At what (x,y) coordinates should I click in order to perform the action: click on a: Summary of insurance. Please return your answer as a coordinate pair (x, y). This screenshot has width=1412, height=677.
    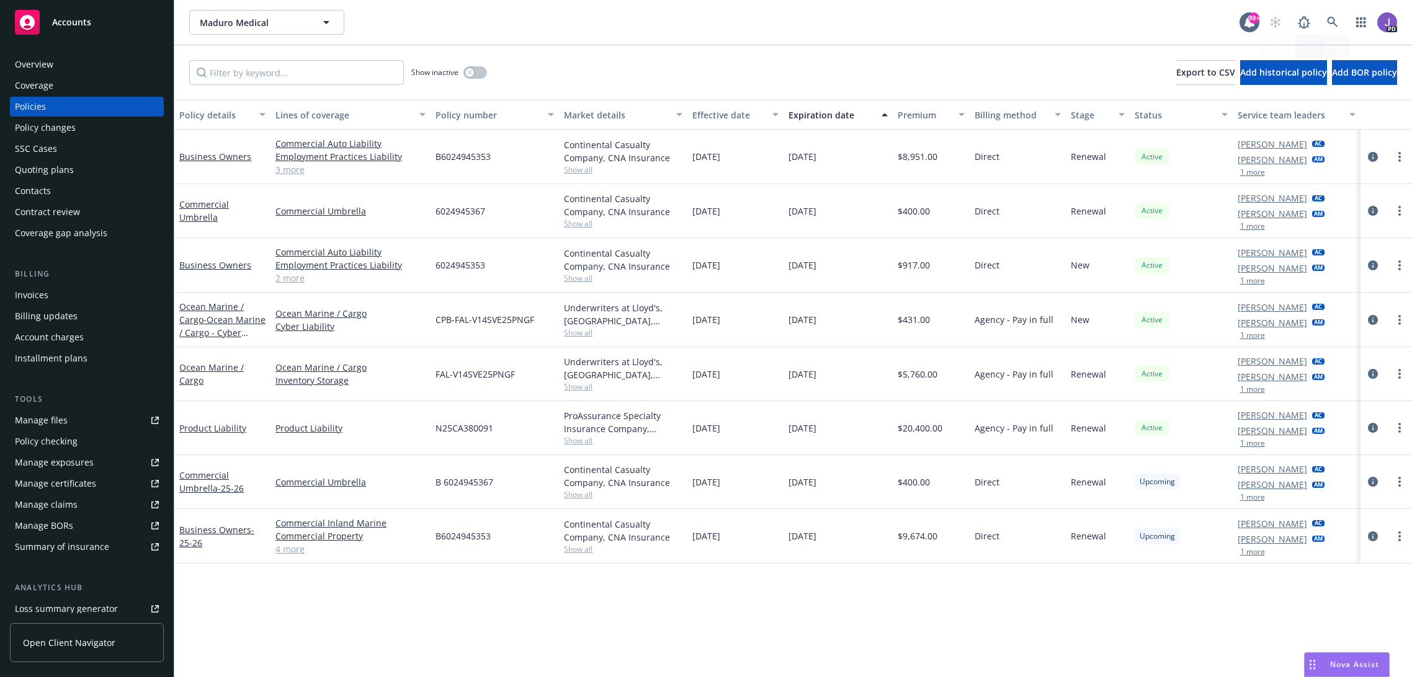
    Looking at the image, I should click on (87, 547).